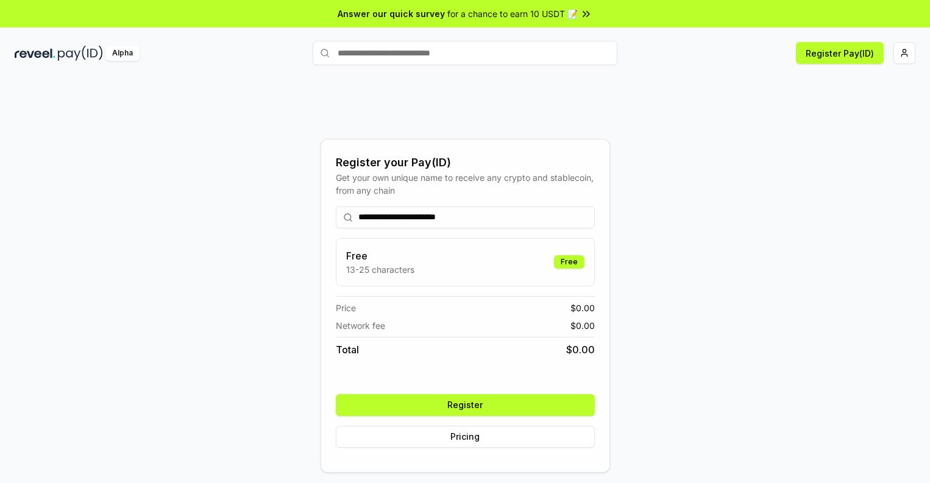 This screenshot has height=483, width=930. I want to click on span: Answer our quick survey, so click(391, 13).